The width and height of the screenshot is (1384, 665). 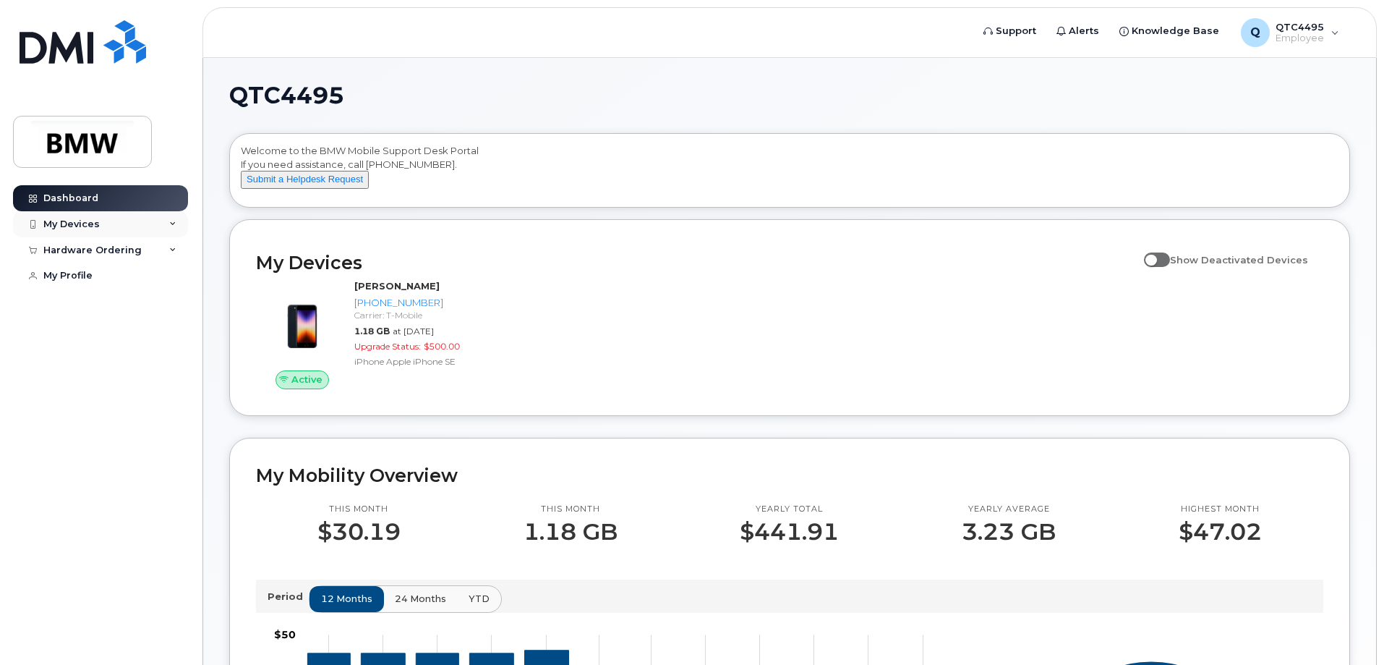 What do you see at coordinates (305, 179) in the screenshot?
I see `a: Submit a Helpdesk Request` at bounding box center [305, 179].